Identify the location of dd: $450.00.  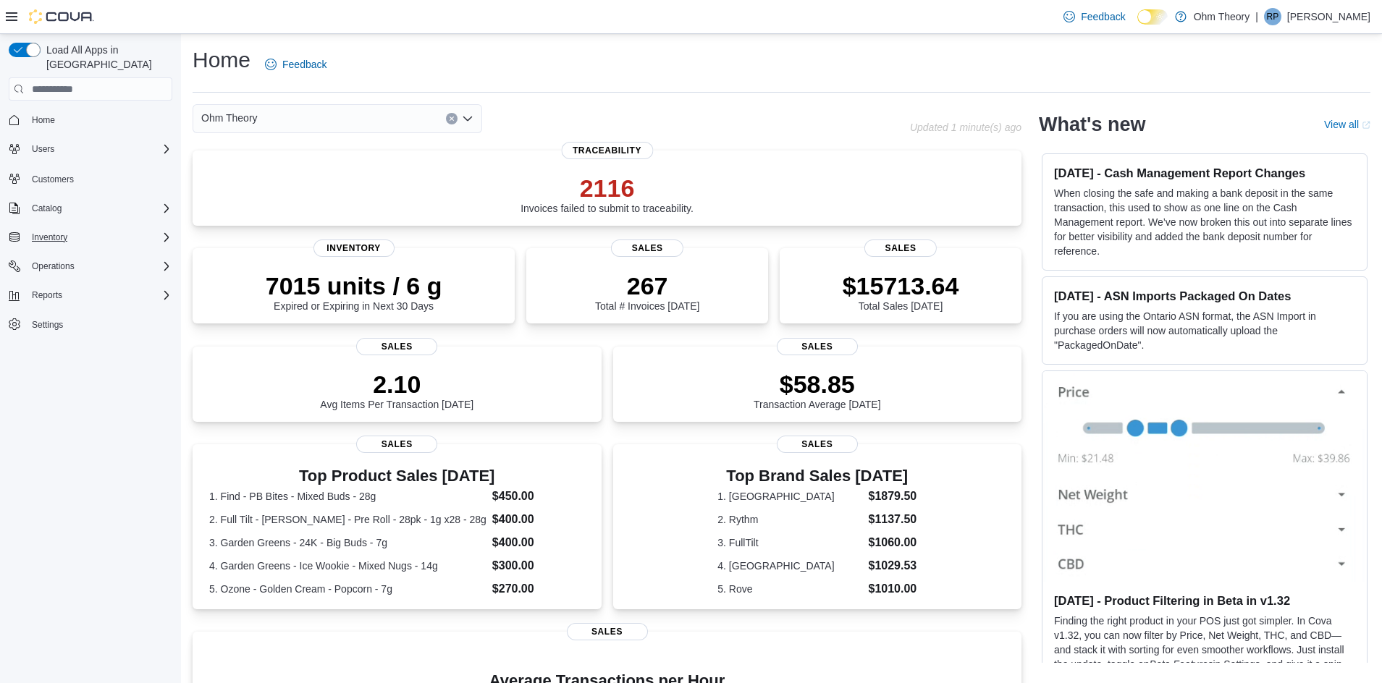
(539, 497).